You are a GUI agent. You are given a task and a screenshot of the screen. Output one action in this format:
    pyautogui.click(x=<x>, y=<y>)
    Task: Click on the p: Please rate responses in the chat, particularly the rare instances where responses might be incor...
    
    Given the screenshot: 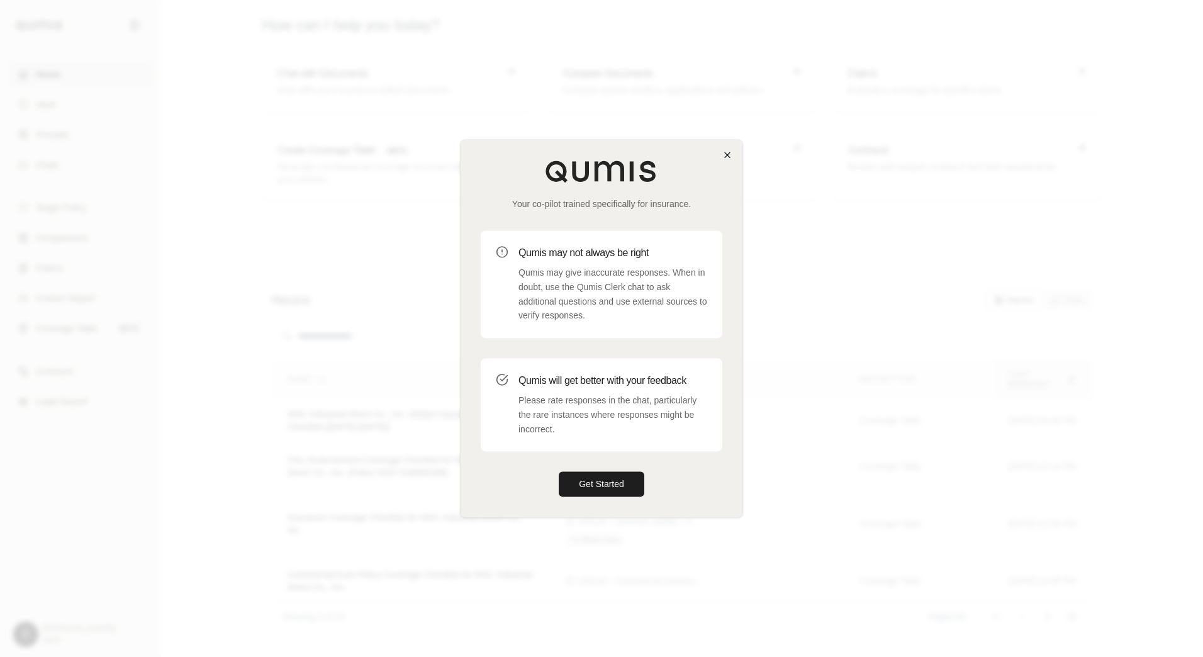 What is the action you would take?
    pyautogui.click(x=613, y=415)
    